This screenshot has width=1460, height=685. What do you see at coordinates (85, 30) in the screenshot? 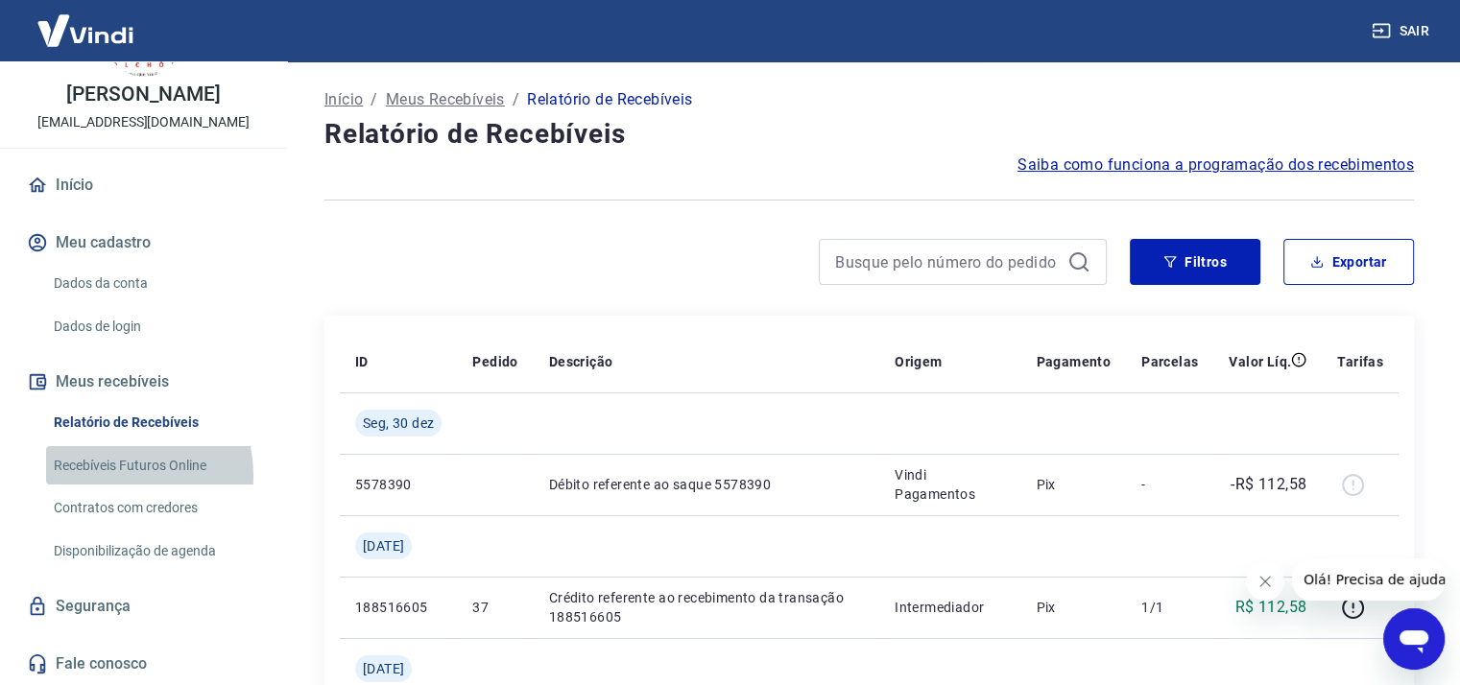
I see `img: Vindi` at bounding box center [85, 30].